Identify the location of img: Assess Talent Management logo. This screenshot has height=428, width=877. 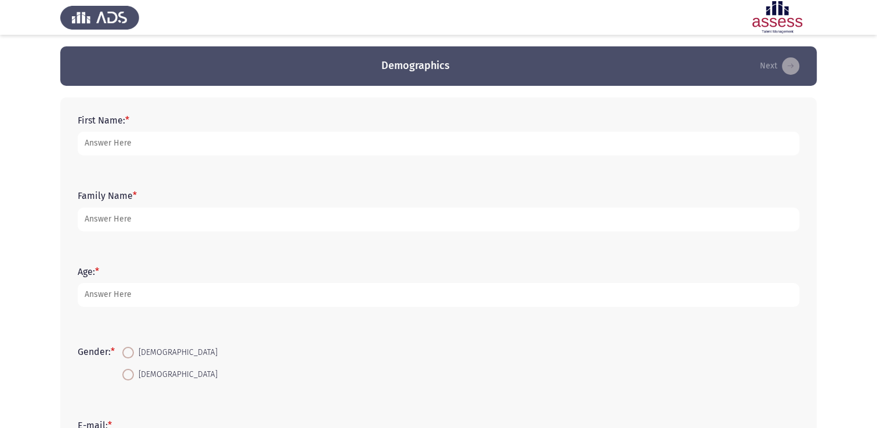
(100, 17).